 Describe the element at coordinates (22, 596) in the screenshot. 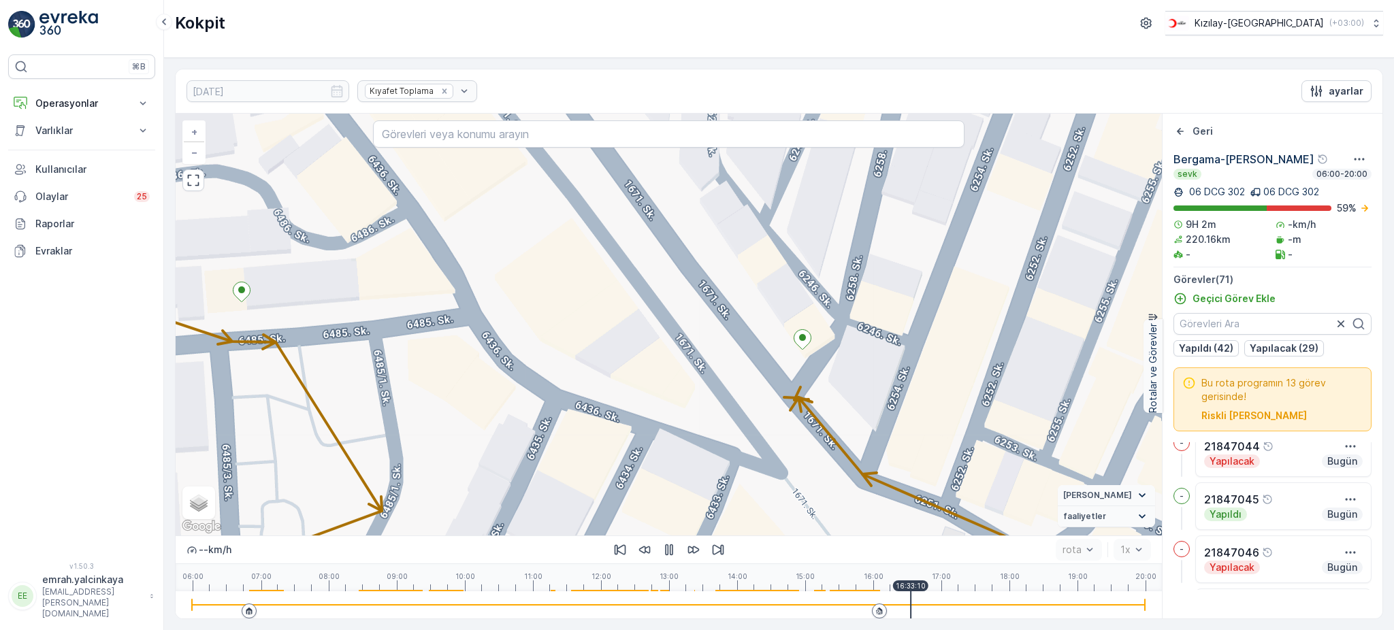

I see `div: EE` at that location.